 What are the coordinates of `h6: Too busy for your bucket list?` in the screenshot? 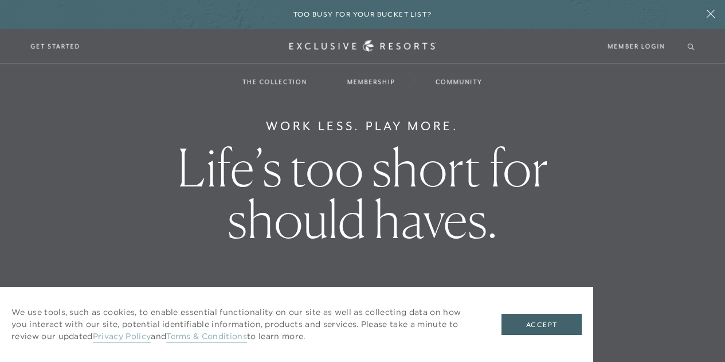 It's located at (363, 14).